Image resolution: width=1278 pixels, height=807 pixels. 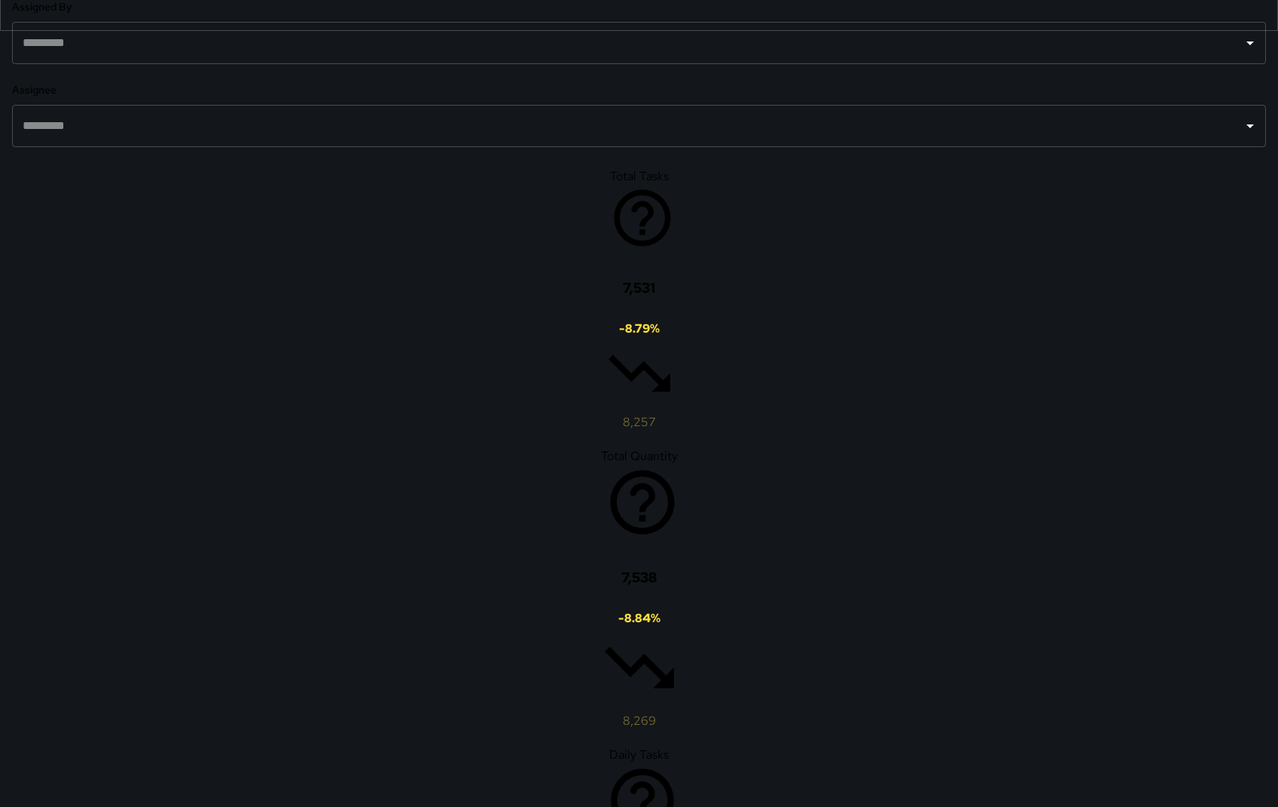 What do you see at coordinates (642, 502) in the screenshot?
I see `svg: Total task quantity in the selected period, compared to the previous period.` at bounding box center [642, 502].